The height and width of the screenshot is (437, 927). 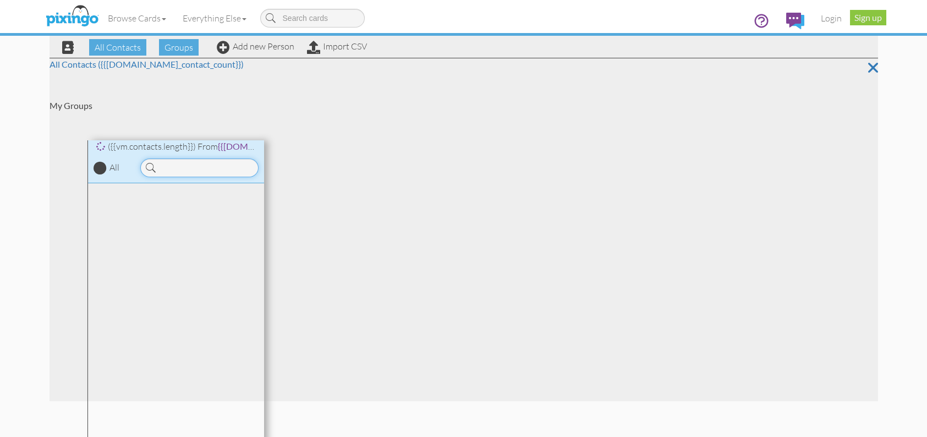 I want to click on span: Groups, so click(x=179, y=47).